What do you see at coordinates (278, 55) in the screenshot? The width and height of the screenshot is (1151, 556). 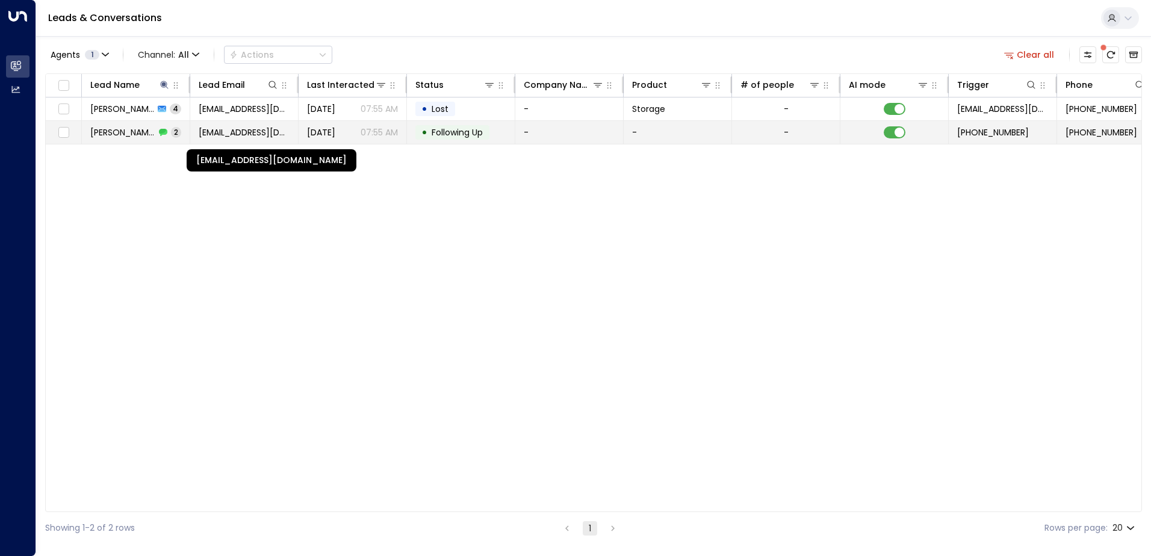 I see `div: Button group with a nested menu` at bounding box center [278, 55].